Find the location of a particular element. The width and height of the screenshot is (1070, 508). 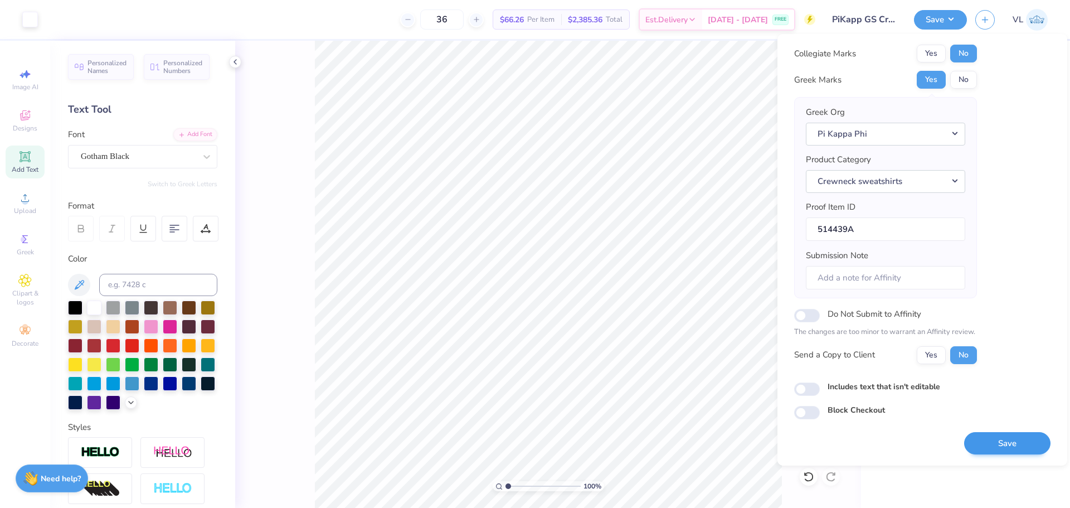

span: $66.26 is located at coordinates (512, 20).